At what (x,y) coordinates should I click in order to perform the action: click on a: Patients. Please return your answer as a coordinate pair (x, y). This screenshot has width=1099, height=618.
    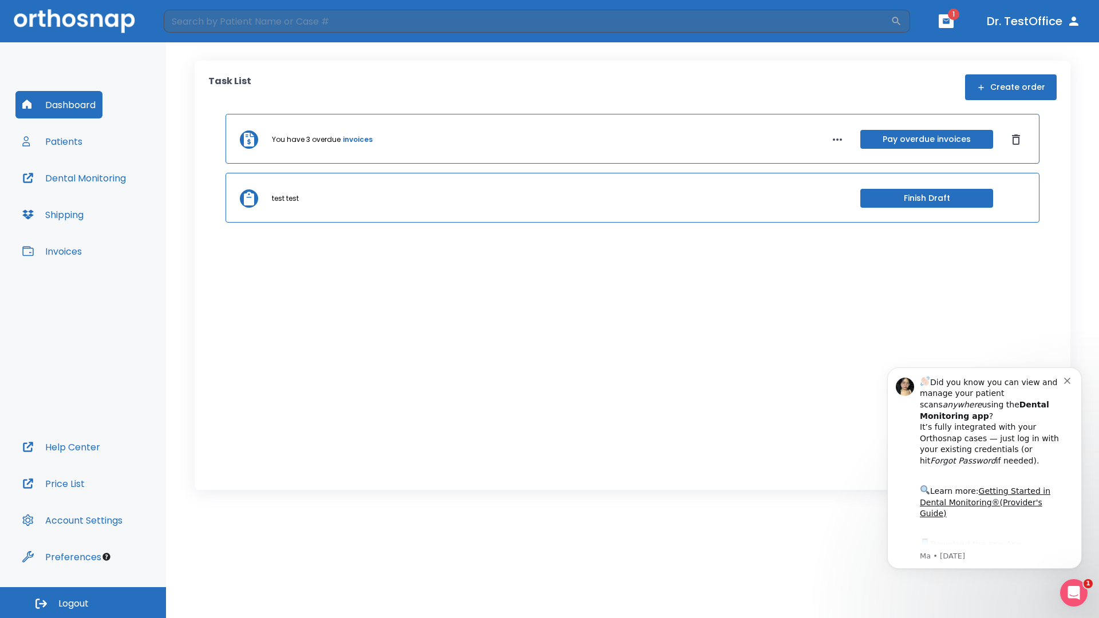
    Looking at the image, I should click on (52, 141).